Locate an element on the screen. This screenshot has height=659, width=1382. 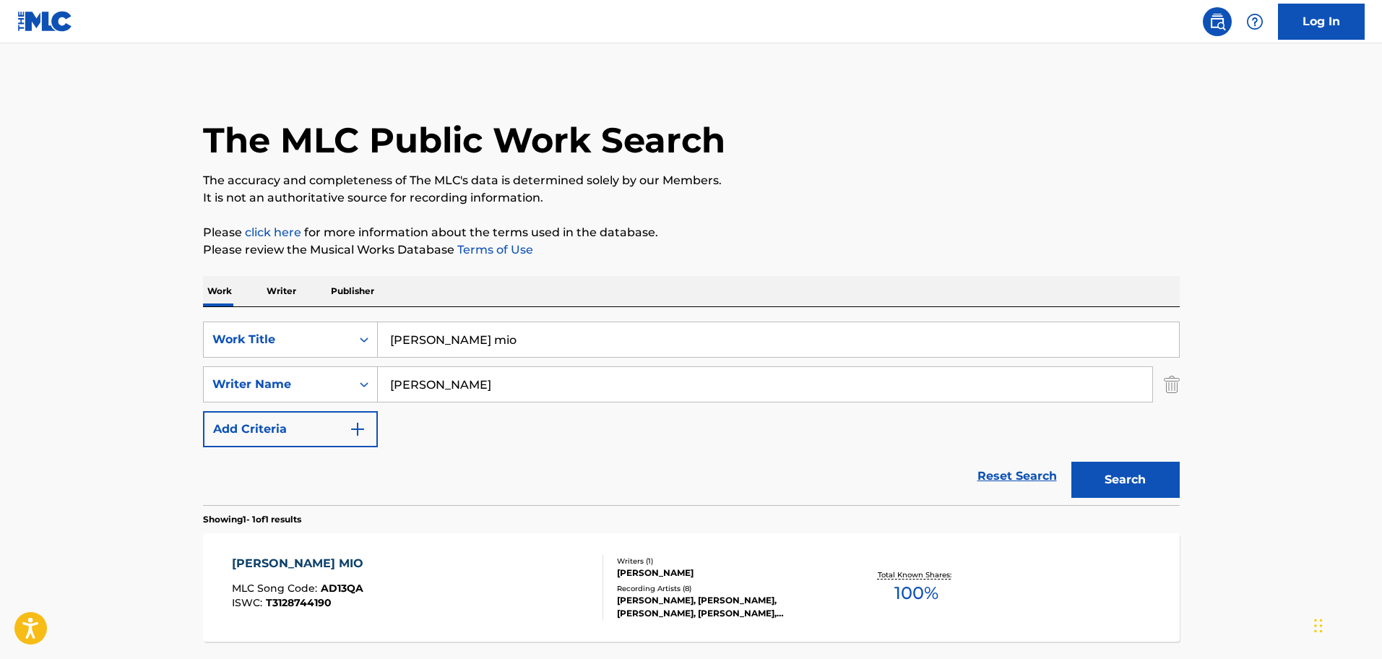
p: Writer is located at coordinates (281, 291).